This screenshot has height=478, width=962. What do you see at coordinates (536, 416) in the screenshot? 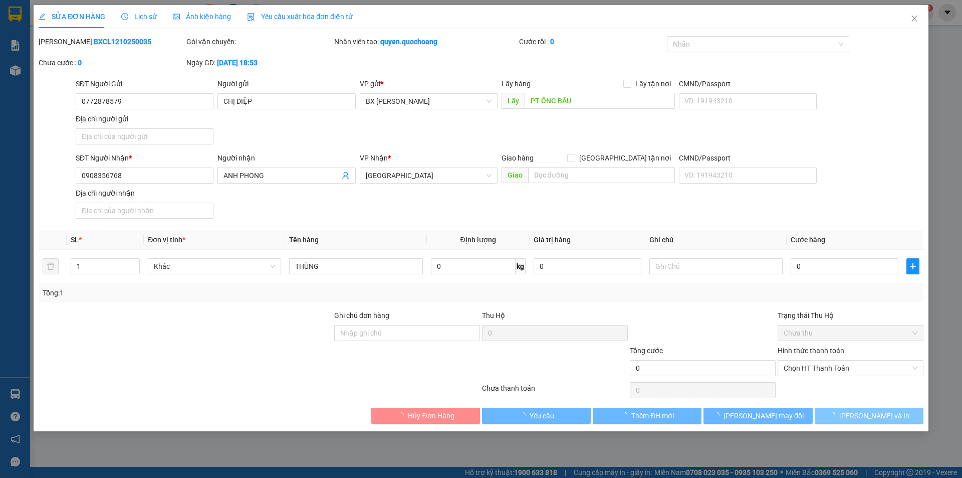
I see `button: Yêu cầu` at bounding box center [536, 416].